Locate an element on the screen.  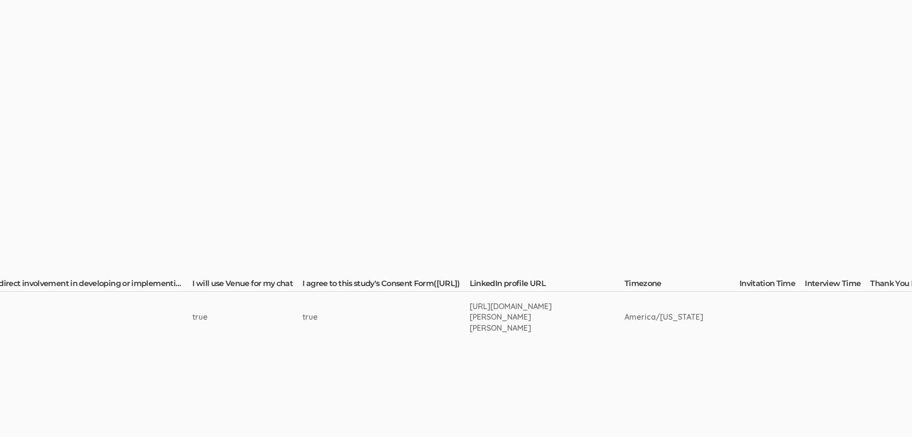
th: Interview Time is located at coordinates (837, 285).